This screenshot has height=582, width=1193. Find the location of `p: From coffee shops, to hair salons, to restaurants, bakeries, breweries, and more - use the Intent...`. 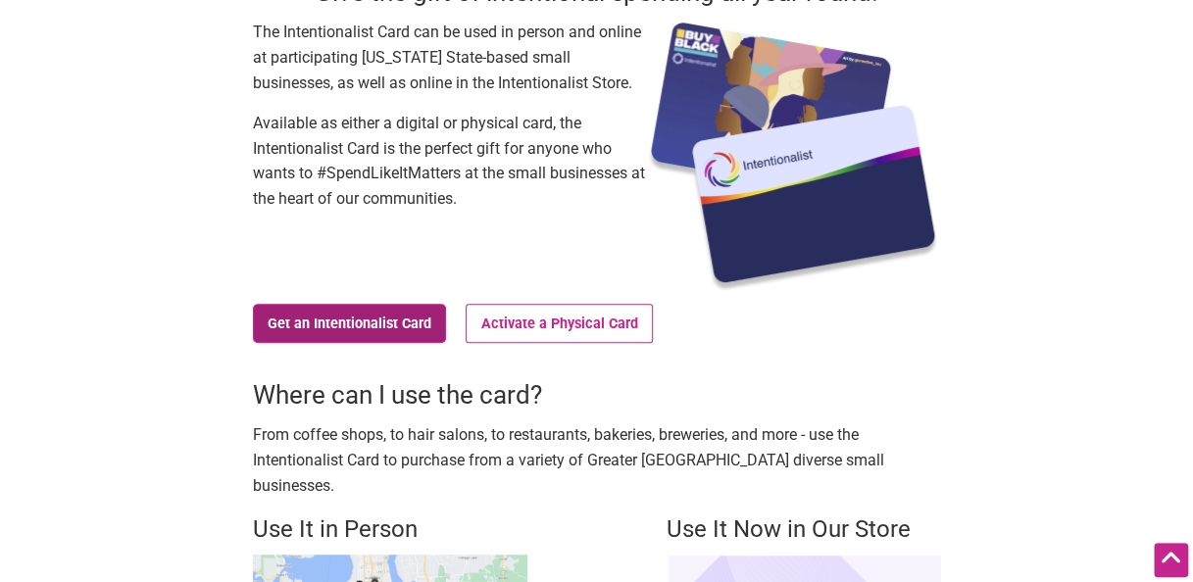

p: From coffee shops, to hair salons, to restaurants, bakeries, breweries, and more - use the Intent... is located at coordinates (597, 460).